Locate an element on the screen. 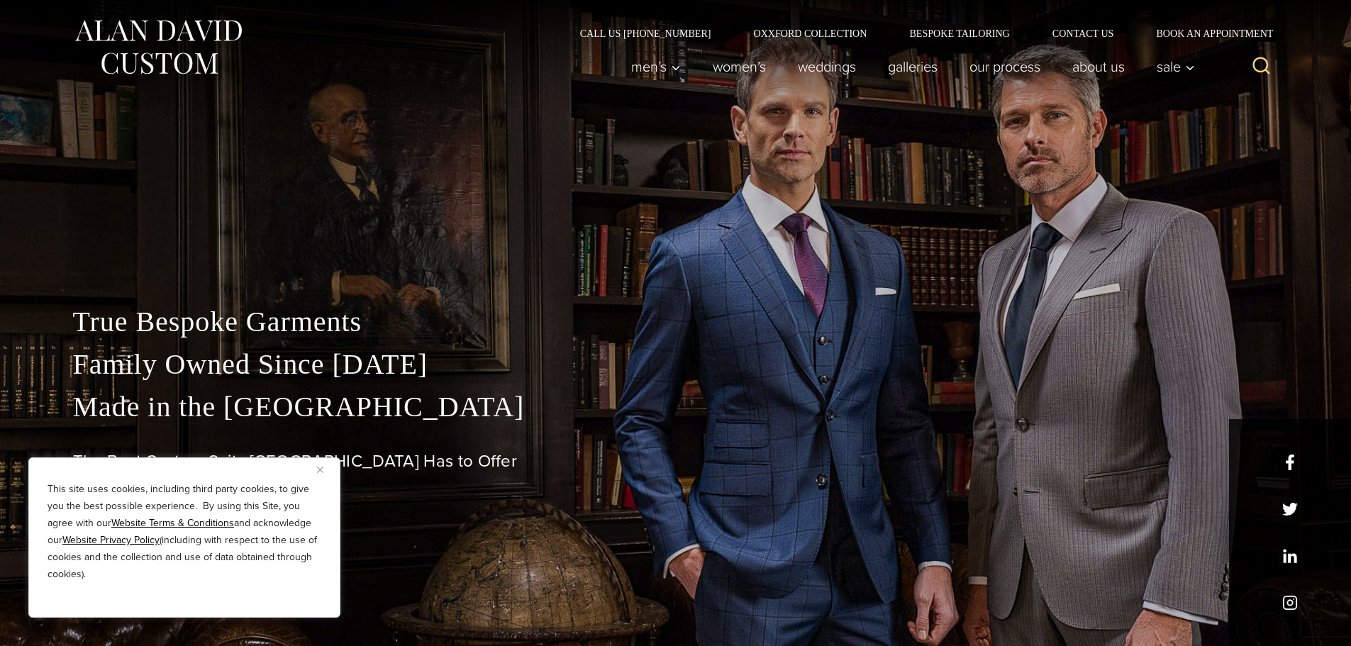 Image resolution: width=1351 pixels, height=646 pixels. a: Our Process is located at coordinates (1005, 67).